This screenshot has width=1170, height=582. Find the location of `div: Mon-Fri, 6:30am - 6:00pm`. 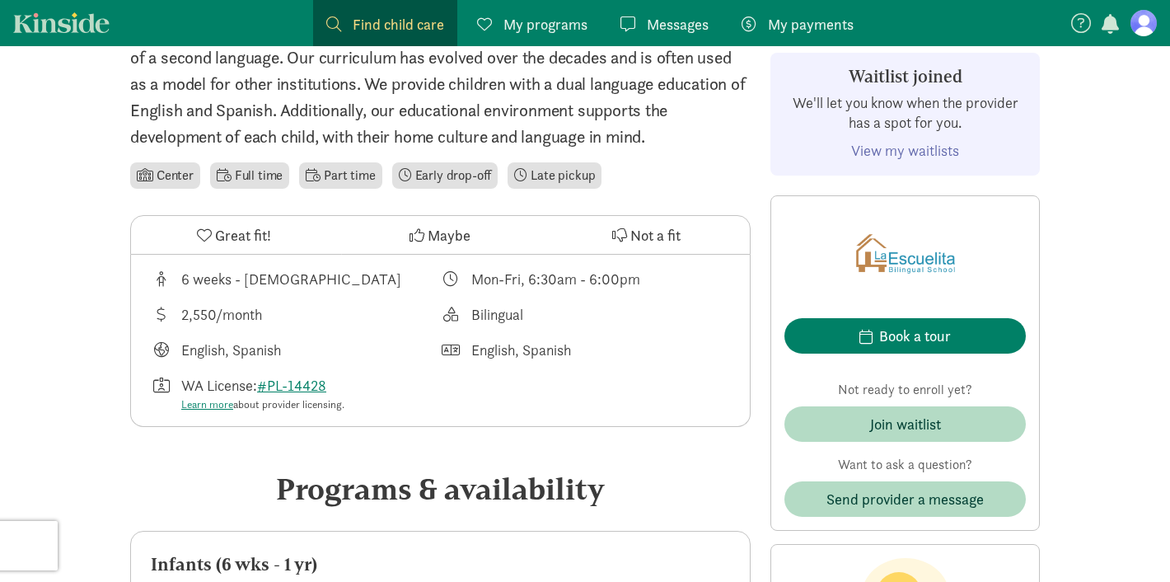

div: Mon-Fri, 6:30am - 6:00pm is located at coordinates (555, 279).